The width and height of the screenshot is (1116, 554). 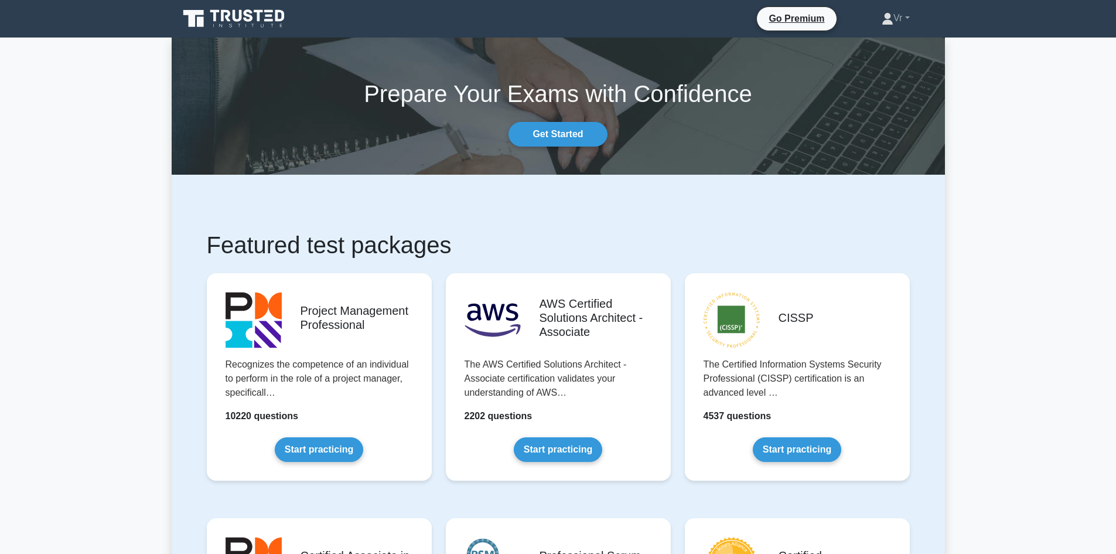 What do you see at coordinates (558, 94) in the screenshot?
I see `h1: Prepare Your Exams with Confidence` at bounding box center [558, 94].